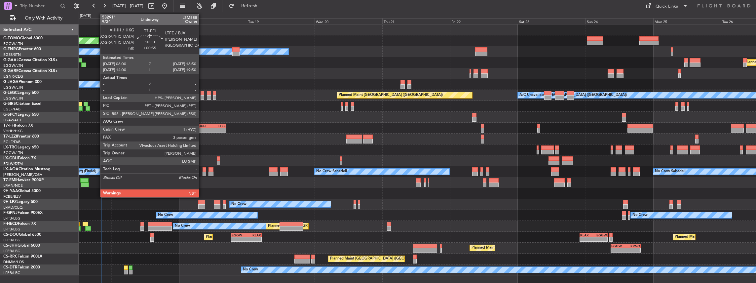  I want to click on span: F-GPNJ, so click(10, 213).